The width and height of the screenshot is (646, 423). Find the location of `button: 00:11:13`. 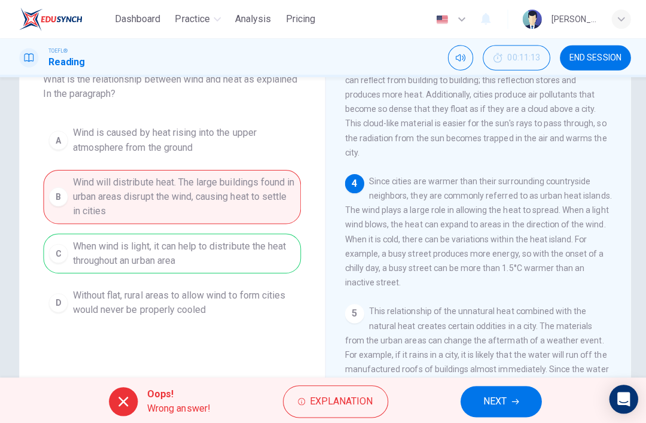

button: 00:11:13 is located at coordinates (513, 57).